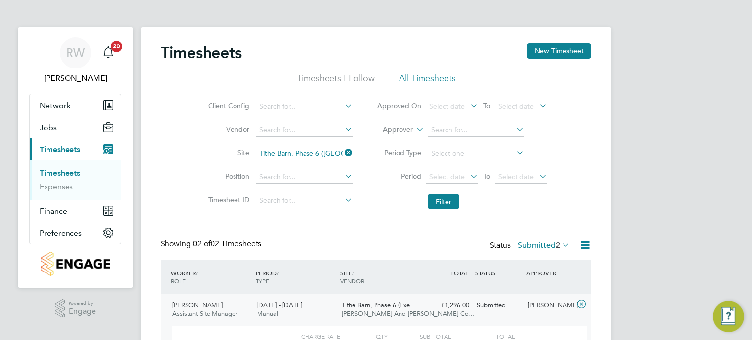  What do you see at coordinates (60, 149) in the screenshot?
I see `span: Timesheets` at bounding box center [60, 149].